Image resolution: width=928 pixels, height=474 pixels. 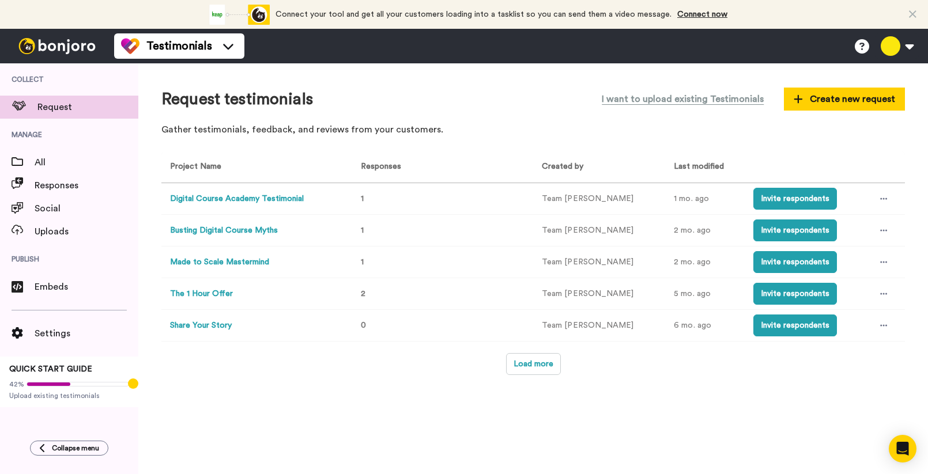 What do you see at coordinates (69, 396) in the screenshot?
I see `span: Upload existing testimonials` at bounding box center [69, 396].